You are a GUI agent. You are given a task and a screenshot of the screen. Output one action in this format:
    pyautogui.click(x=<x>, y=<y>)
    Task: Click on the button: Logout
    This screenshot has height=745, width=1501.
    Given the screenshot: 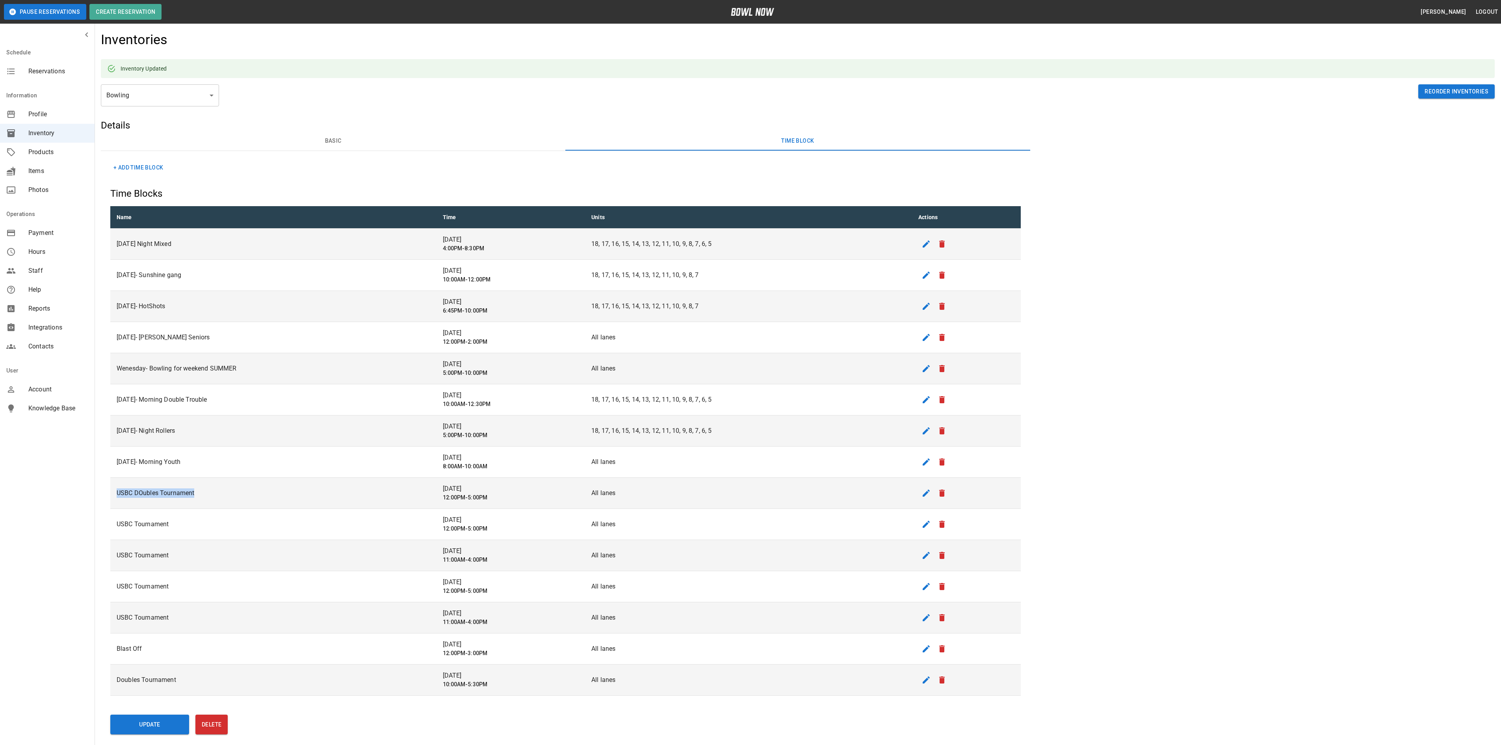 What is the action you would take?
    pyautogui.click(x=1487, y=12)
    